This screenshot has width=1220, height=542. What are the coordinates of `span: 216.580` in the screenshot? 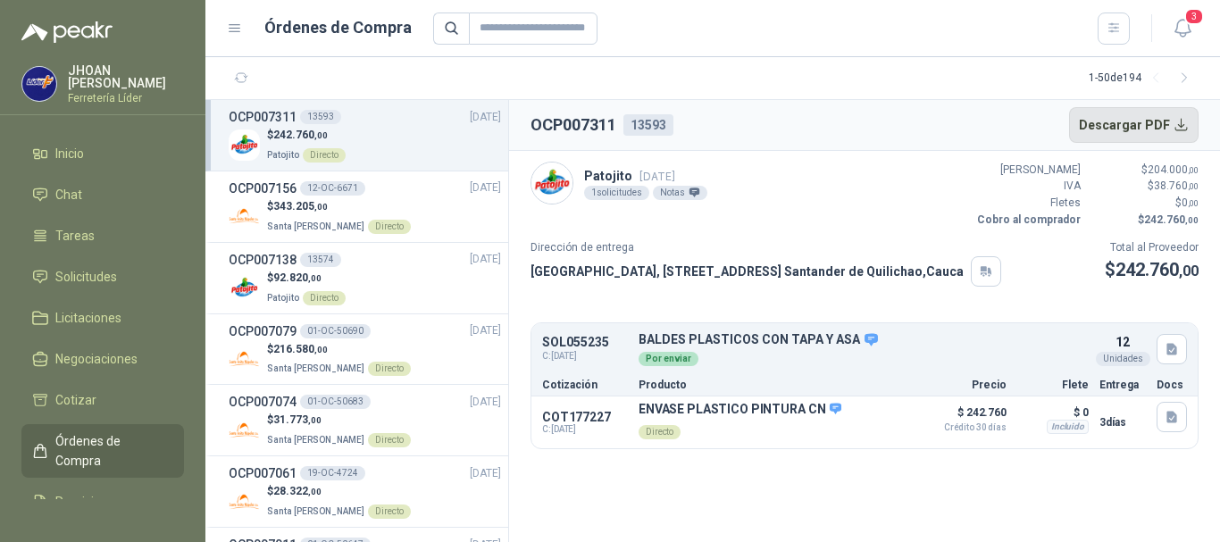 It's located at (300, 349).